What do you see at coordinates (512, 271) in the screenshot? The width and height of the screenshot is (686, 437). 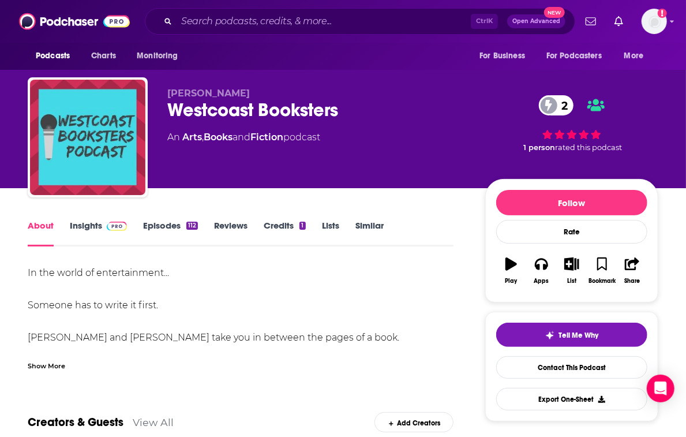 I see `button: Play` at bounding box center [512, 271].